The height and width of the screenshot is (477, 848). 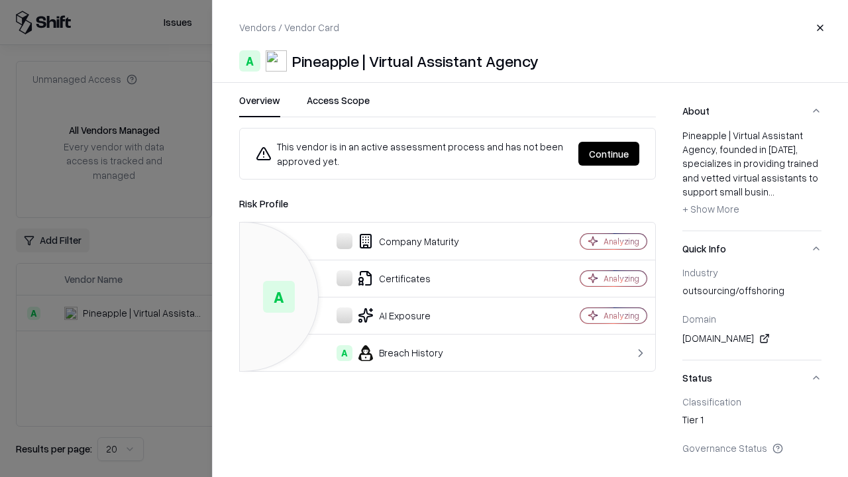 I want to click on button: Status, so click(x=752, y=378).